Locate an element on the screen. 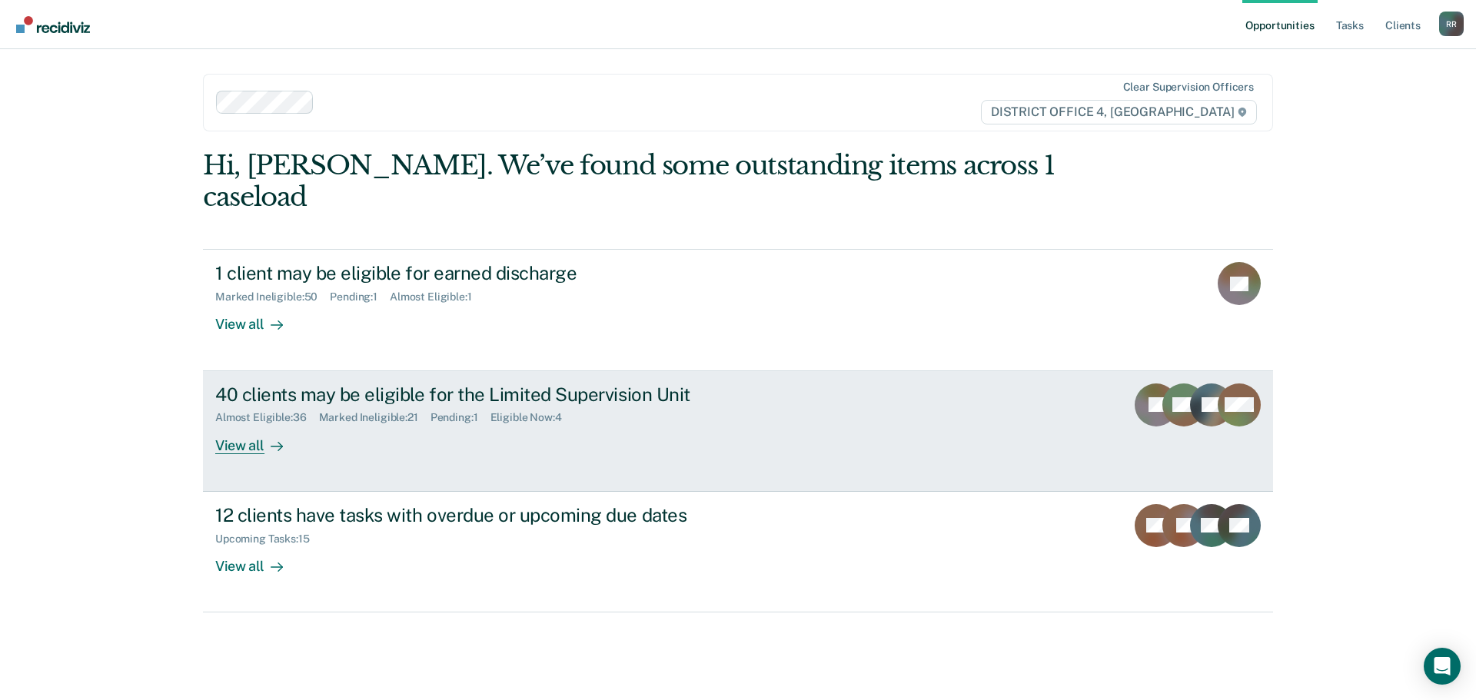  button: Profile dropdown button is located at coordinates (1452, 24).